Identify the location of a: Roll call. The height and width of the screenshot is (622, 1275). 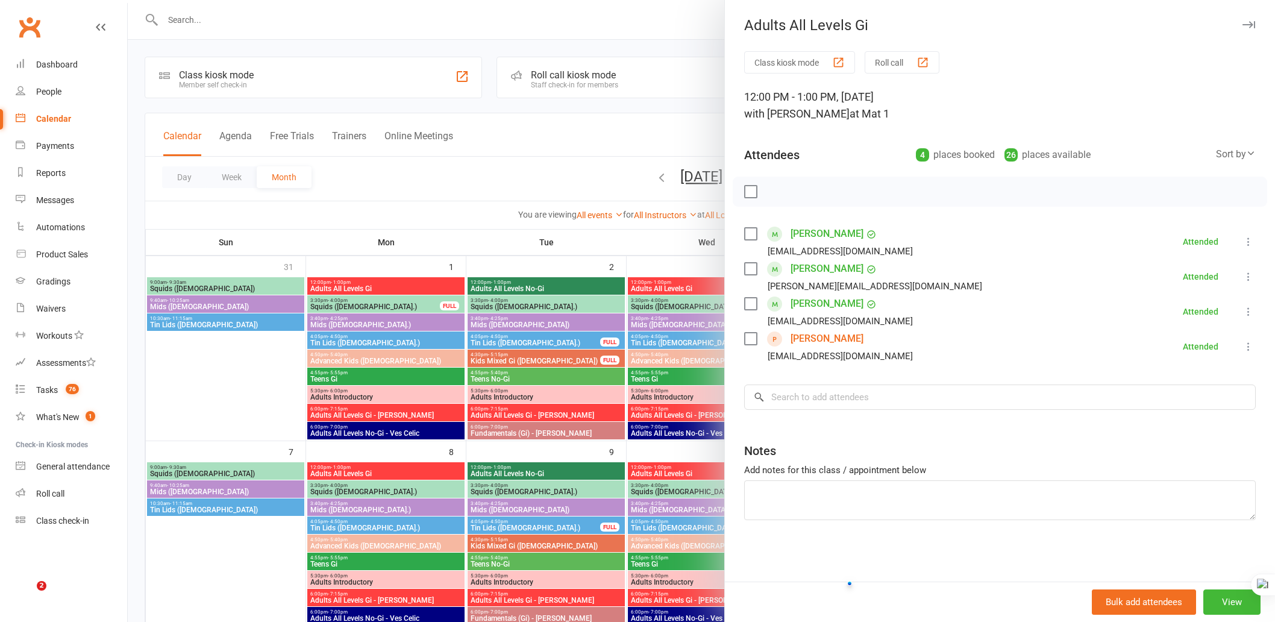
(71, 494).